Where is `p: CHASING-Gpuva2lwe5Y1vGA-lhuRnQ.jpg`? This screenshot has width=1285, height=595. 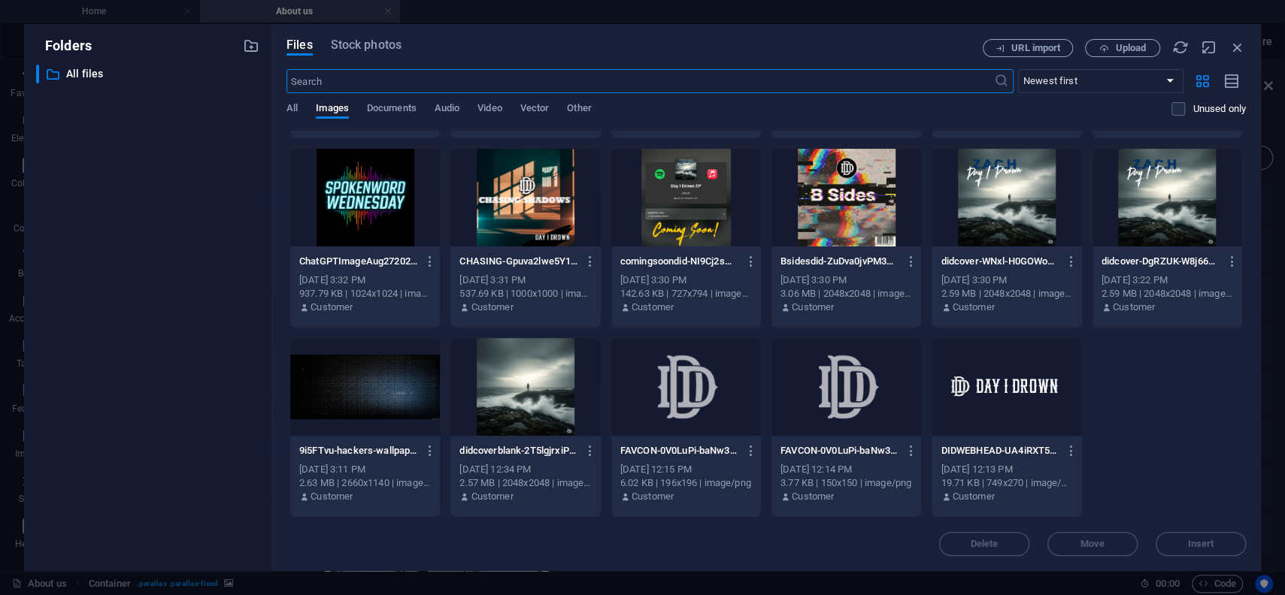
p: CHASING-Gpuva2lwe5Y1vGA-lhuRnQ.jpg is located at coordinates (518, 262).